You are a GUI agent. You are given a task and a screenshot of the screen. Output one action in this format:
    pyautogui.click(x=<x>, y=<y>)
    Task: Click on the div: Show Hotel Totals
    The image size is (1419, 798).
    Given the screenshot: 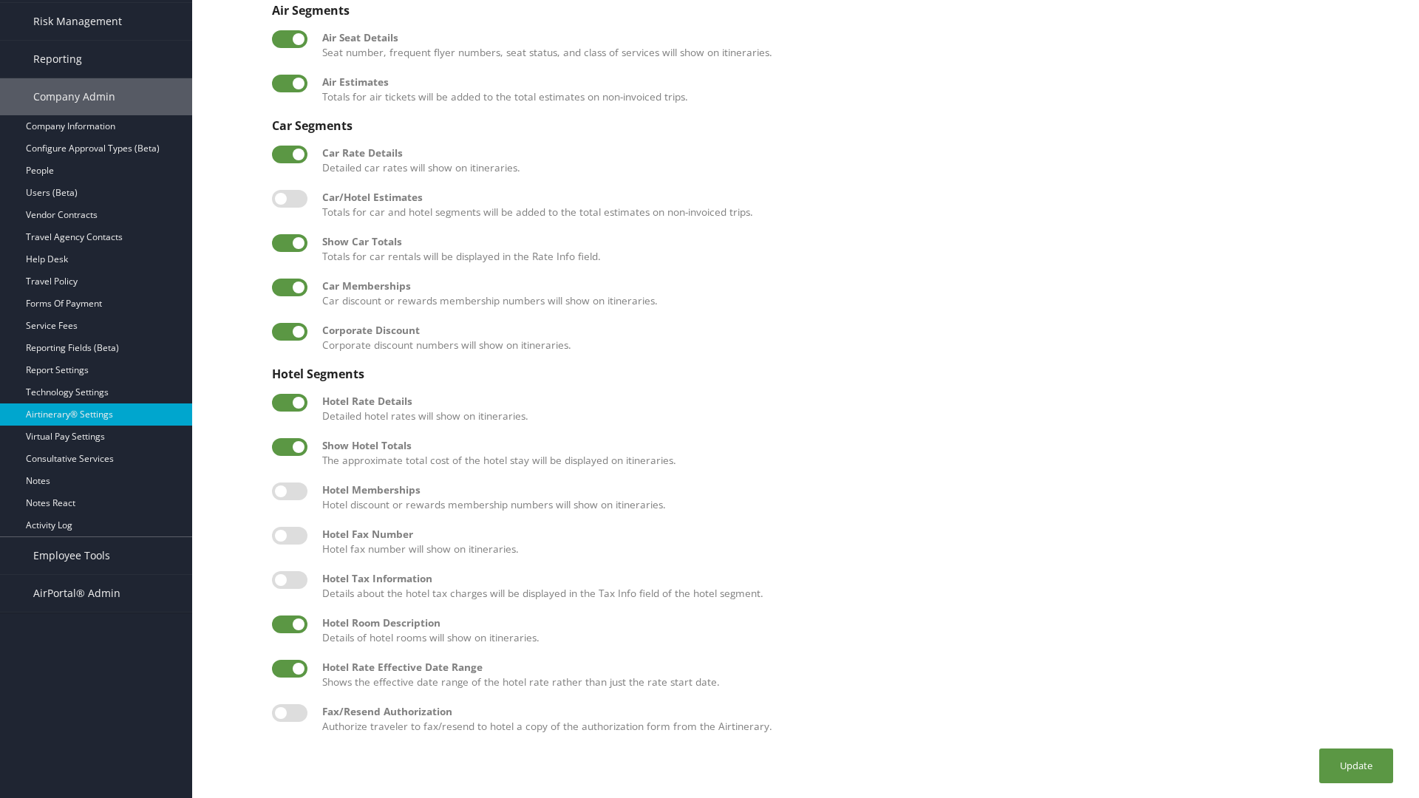 What is the action you would take?
    pyautogui.click(x=856, y=446)
    